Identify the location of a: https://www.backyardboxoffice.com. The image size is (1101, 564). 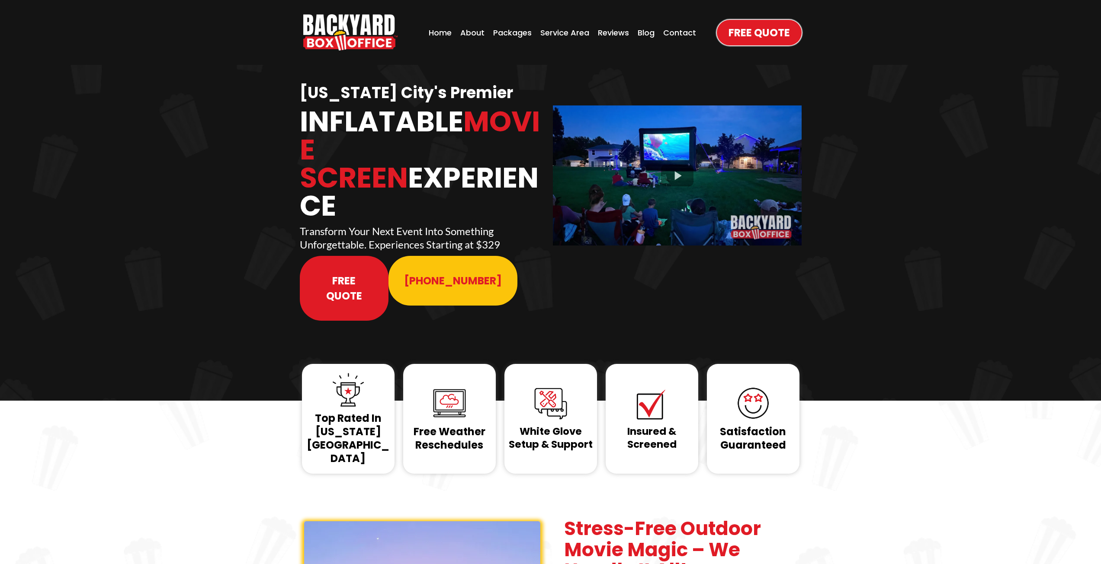
(350, 32).